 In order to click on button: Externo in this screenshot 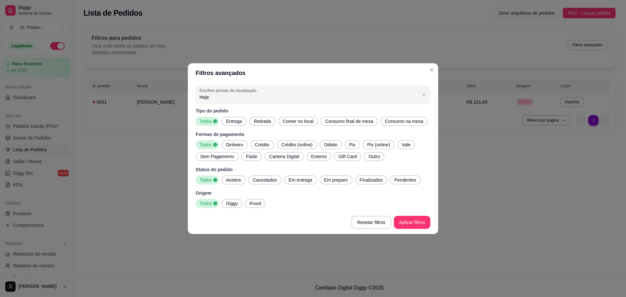, I will do `click(319, 156)`.